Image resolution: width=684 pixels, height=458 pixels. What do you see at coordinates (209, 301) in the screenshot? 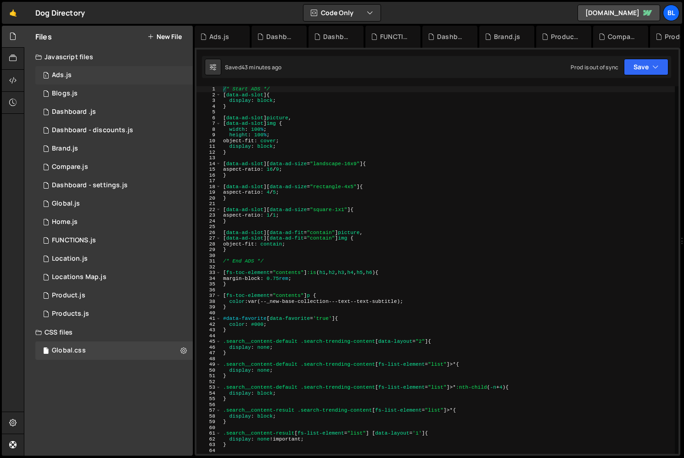
I see `div: 38` at bounding box center [209, 301].